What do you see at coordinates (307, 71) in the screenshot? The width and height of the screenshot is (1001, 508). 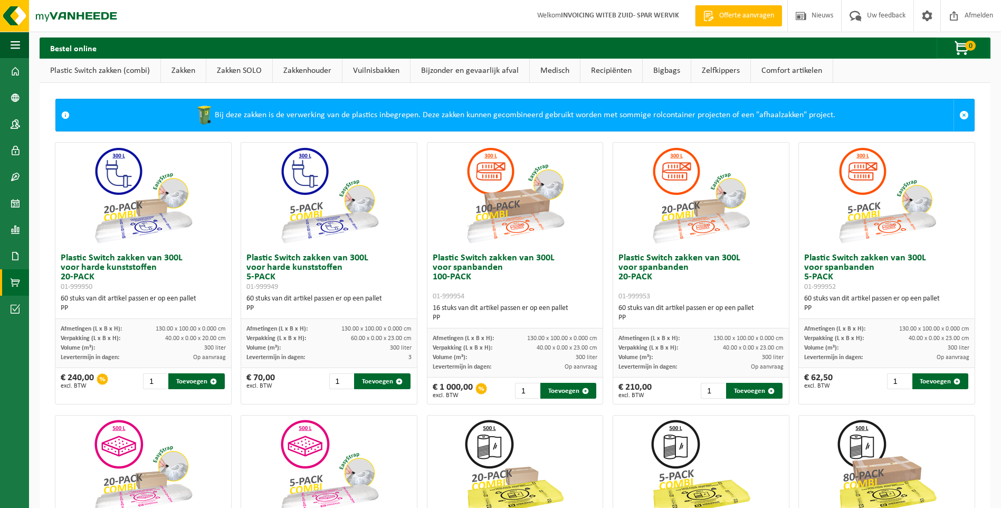 I see `a: Zakkenhouder` at bounding box center [307, 71].